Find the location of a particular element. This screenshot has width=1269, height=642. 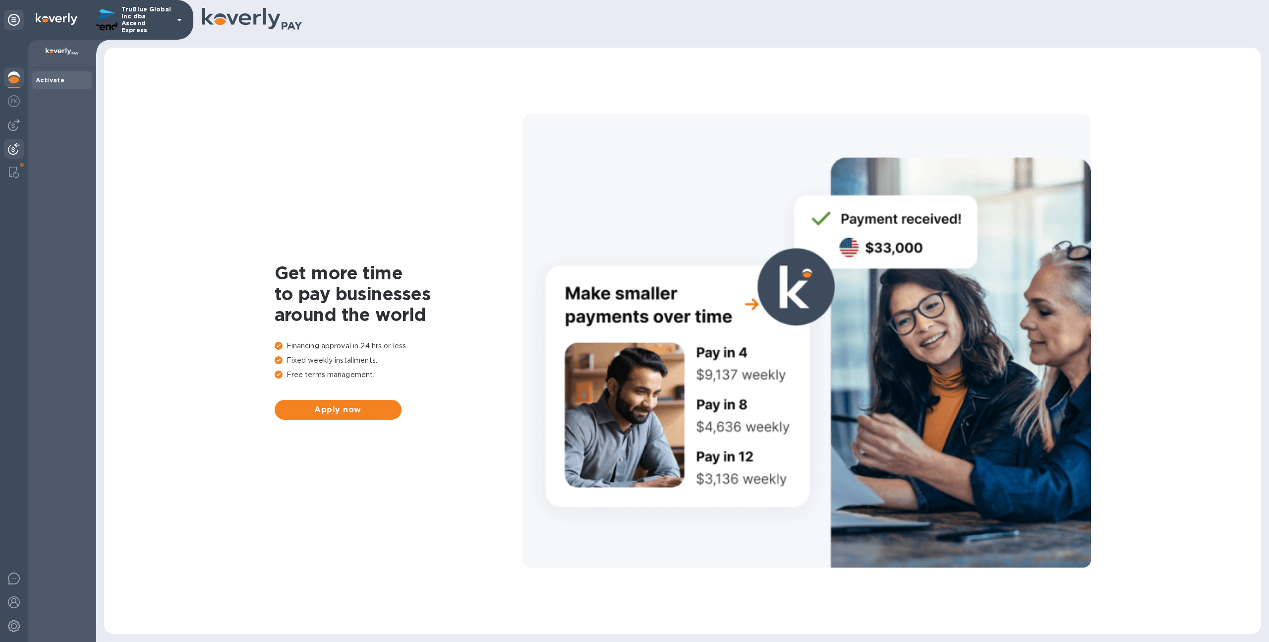

p: Financing approval in 24 hrs or less. is located at coordinates (399, 346).